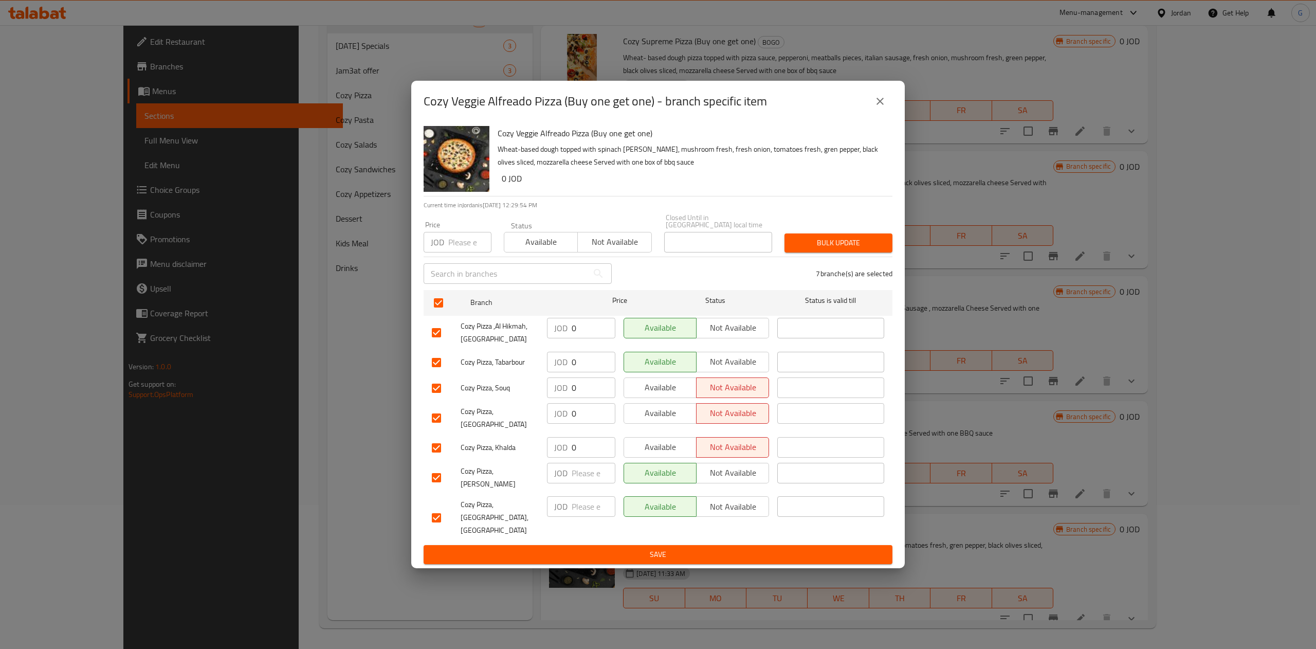 The width and height of the screenshot is (1316, 649). Describe the element at coordinates (595, 101) in the screenshot. I see `h2: Cozy Veggie Alfreado Pizza (Buy one get one) - branch specific item` at that location.